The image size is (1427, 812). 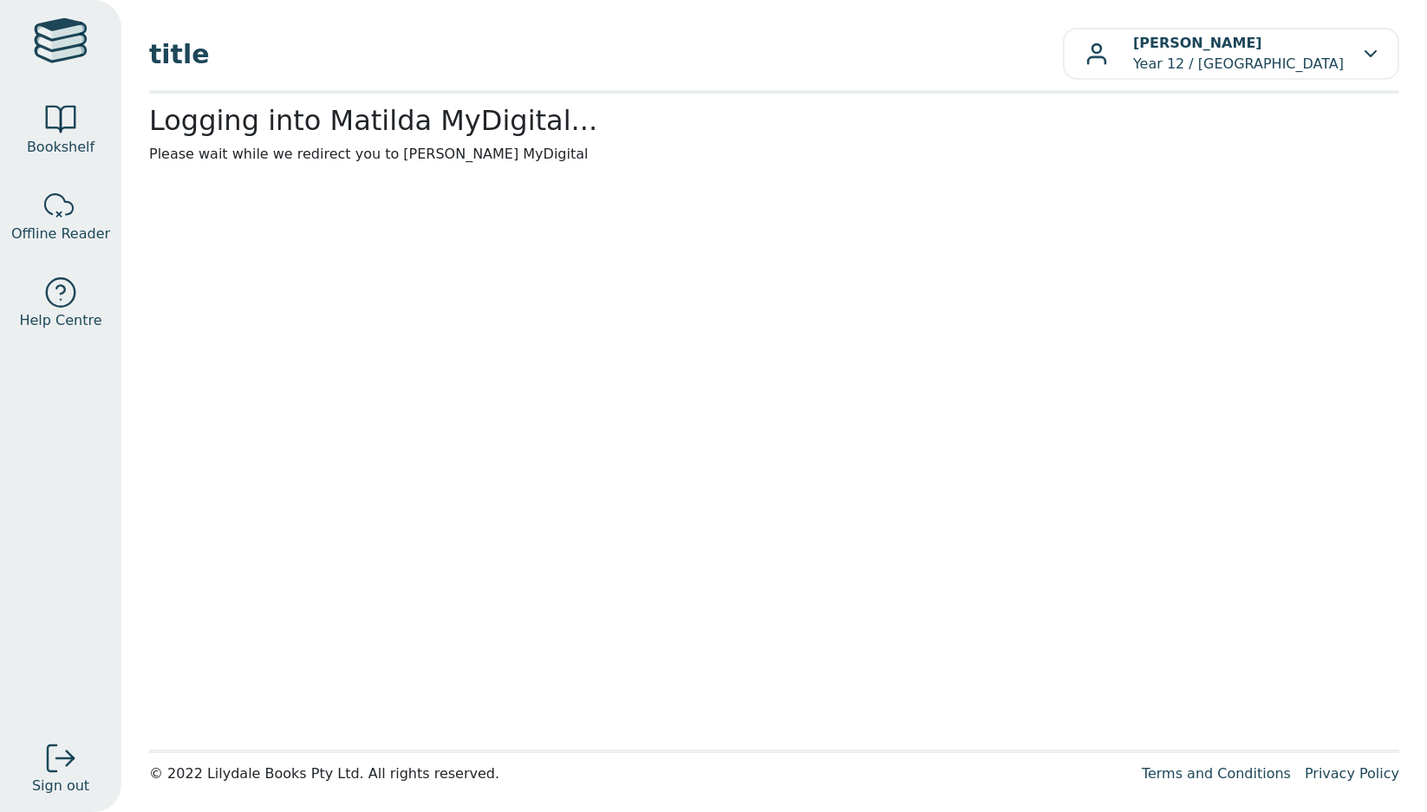 I want to click on div: © 2022 Lilydale Books Pty Ltd. All rights reserved., so click(x=638, y=774).